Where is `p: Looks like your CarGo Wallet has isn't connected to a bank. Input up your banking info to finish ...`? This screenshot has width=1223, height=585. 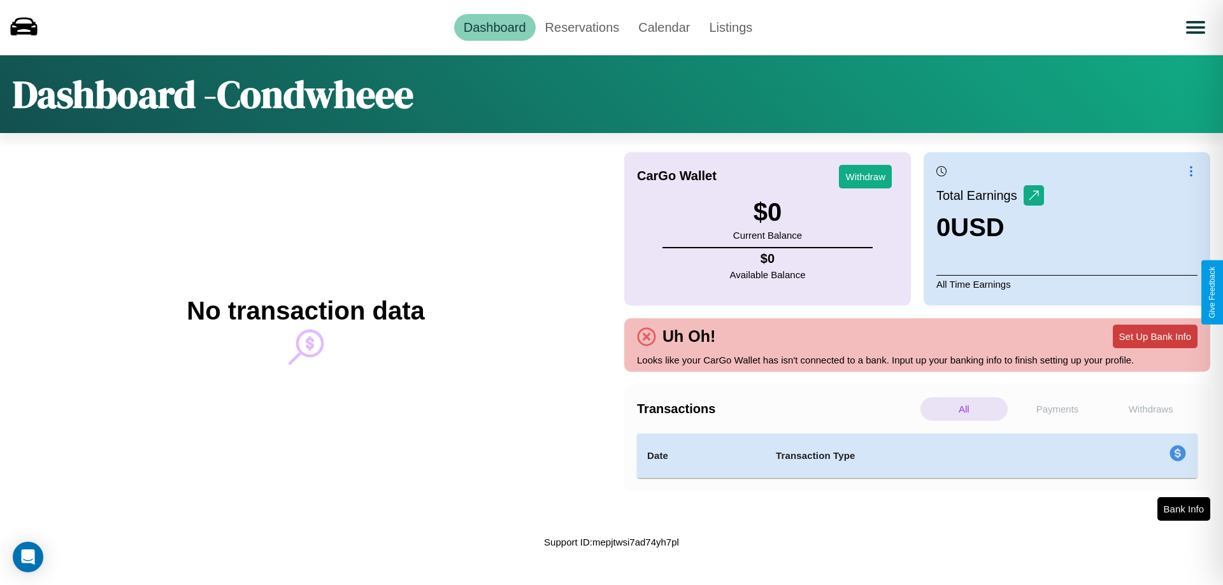 p: Looks like your CarGo Wallet has isn't connected to a bank. Input up your banking info to finish ... is located at coordinates (917, 360).